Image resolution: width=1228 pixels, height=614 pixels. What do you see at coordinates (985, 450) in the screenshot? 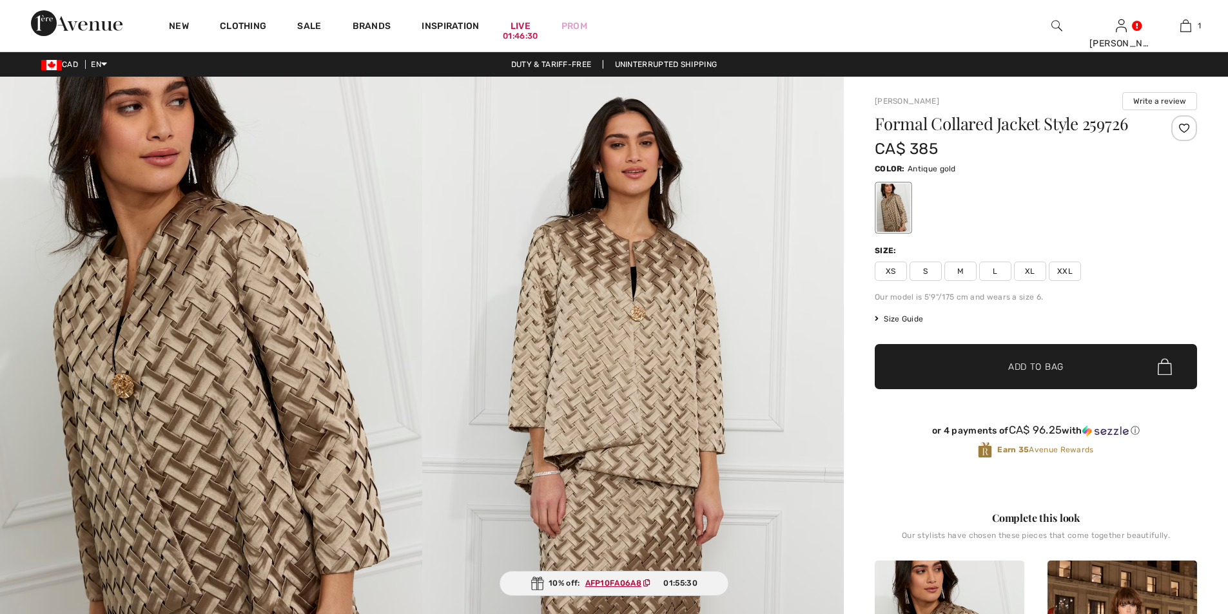
I see `img: Avenue Rewards` at bounding box center [985, 450].